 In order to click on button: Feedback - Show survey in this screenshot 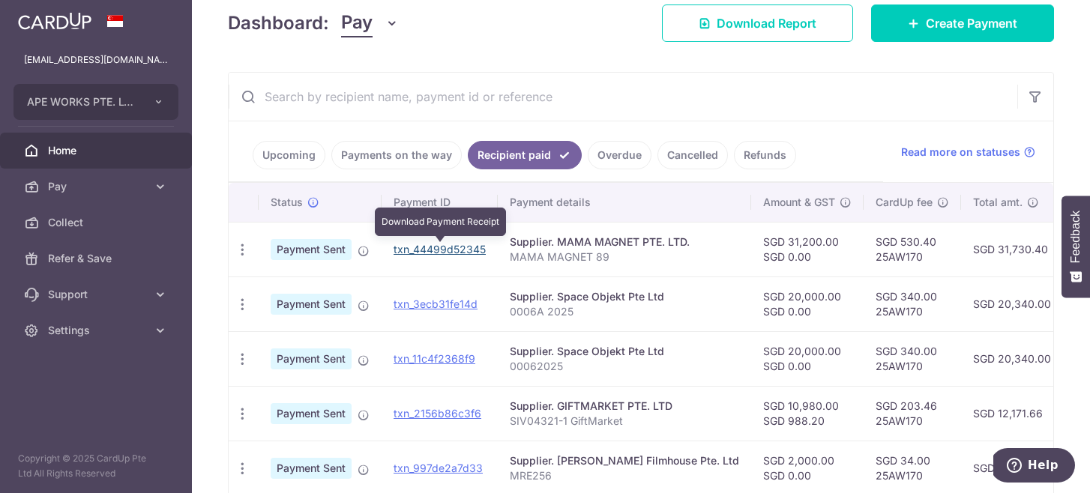, I will do `click(1076, 247)`.